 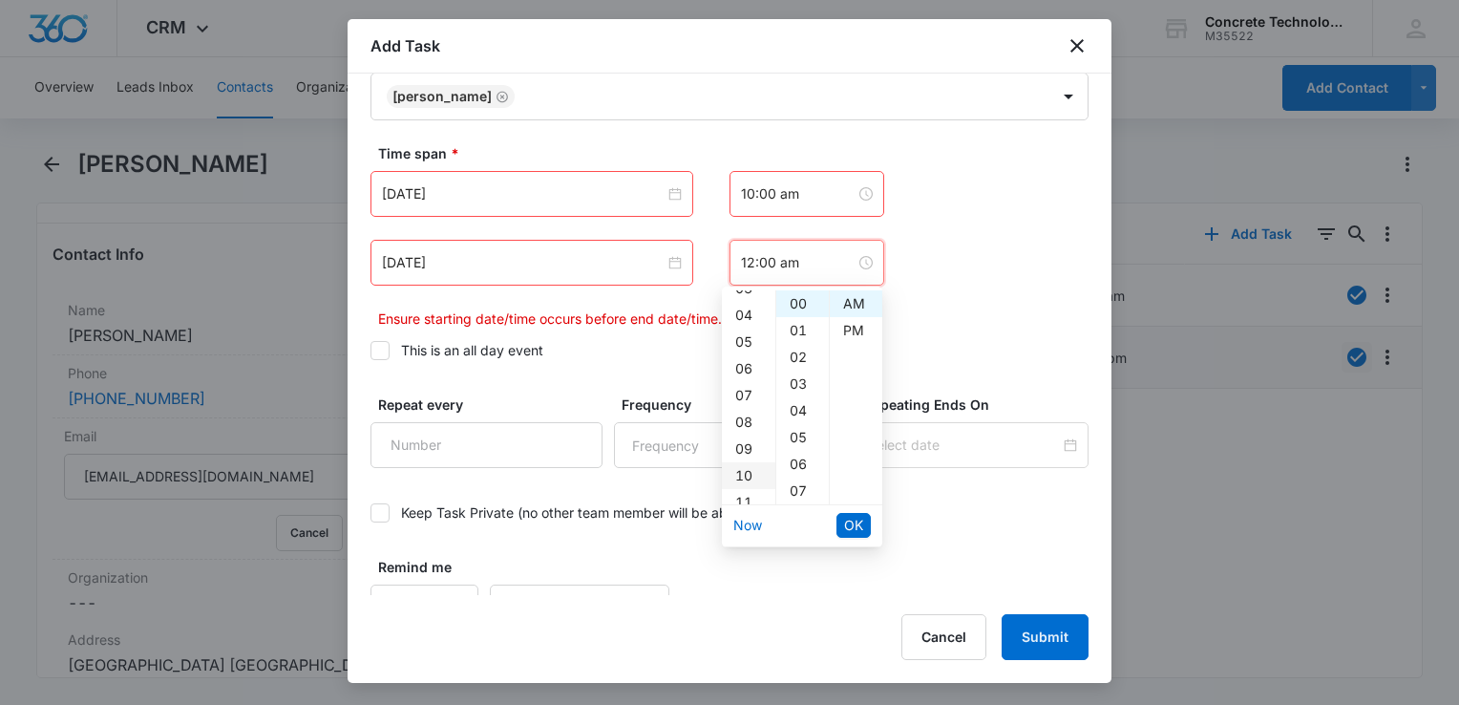 What do you see at coordinates (494, 404) in the screenshot?
I see `label: Repeat every` at bounding box center [494, 404].